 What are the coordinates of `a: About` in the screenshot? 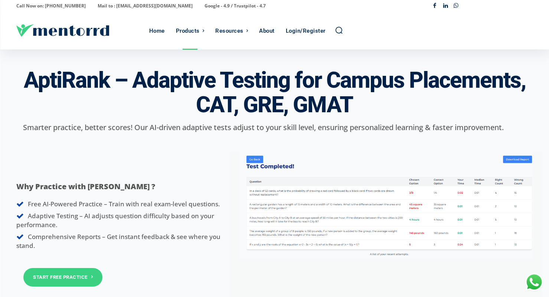 It's located at (267, 31).